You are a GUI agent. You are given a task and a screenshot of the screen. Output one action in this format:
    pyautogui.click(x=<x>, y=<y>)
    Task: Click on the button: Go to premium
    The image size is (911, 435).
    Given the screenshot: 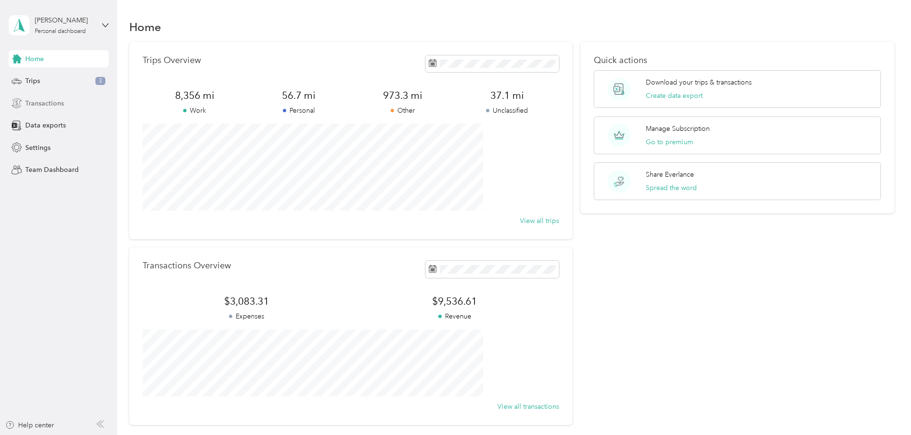 What is the action you would take?
    pyautogui.click(x=669, y=142)
    